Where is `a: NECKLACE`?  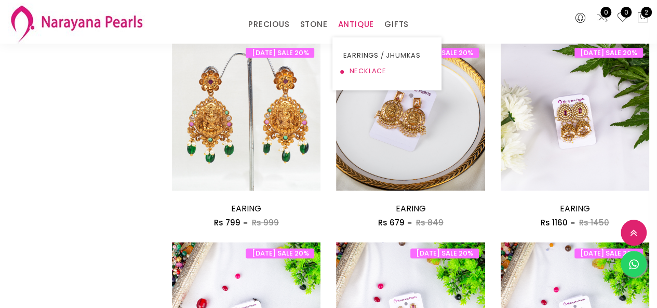
a: NECKLACE is located at coordinates (387, 71).